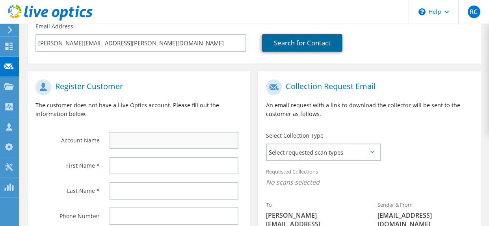 The width and height of the screenshot is (489, 226). Describe the element at coordinates (67, 138) in the screenshot. I see `label: Account Name` at that location.